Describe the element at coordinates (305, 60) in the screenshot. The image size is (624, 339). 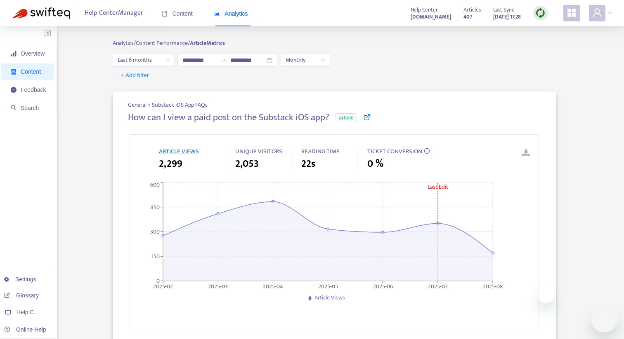
I see `span: Monthly` at that location.